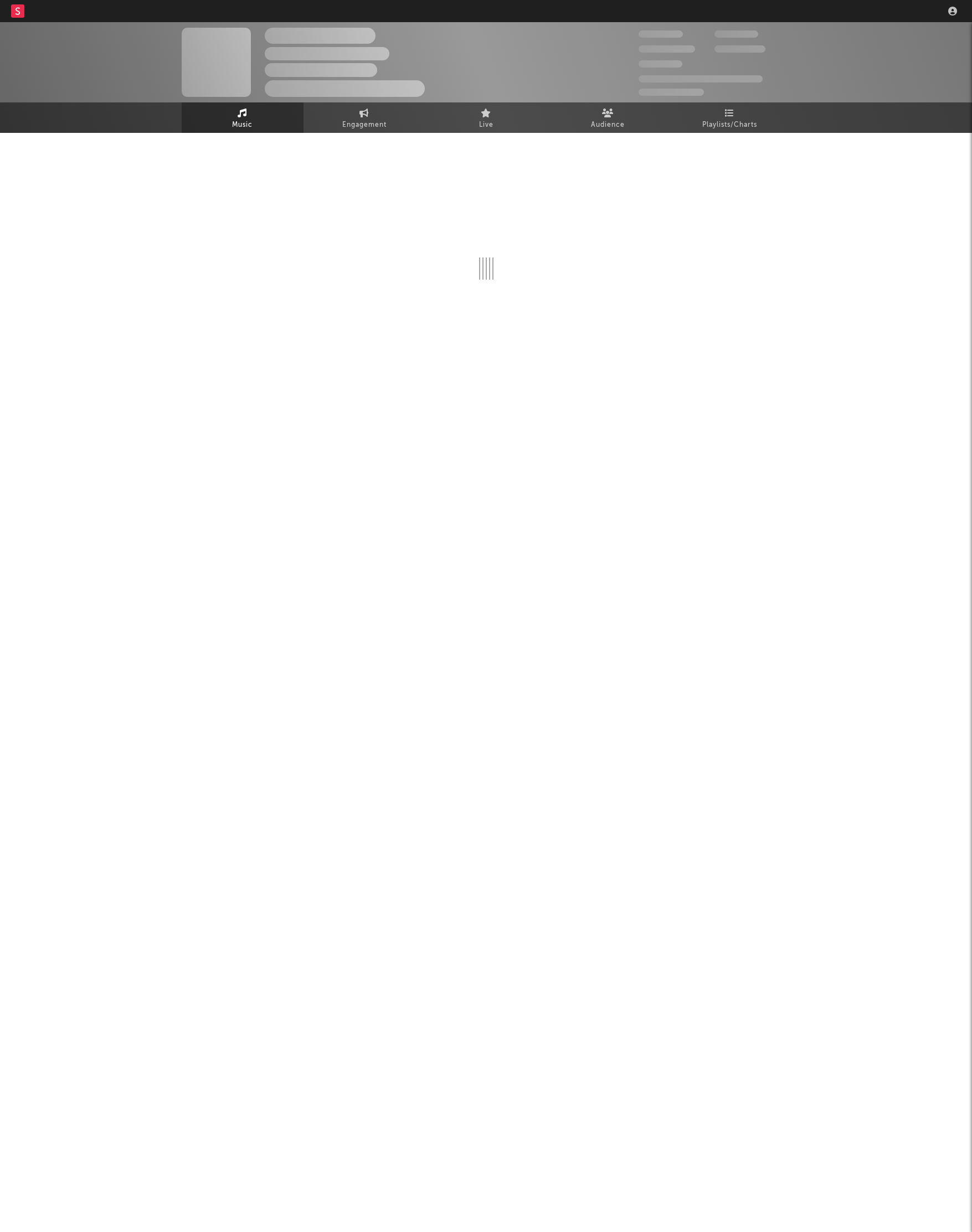 The width and height of the screenshot is (972, 1232). Describe the element at coordinates (671, 92) in the screenshot. I see `span: Jump Score: 85.0` at that location.